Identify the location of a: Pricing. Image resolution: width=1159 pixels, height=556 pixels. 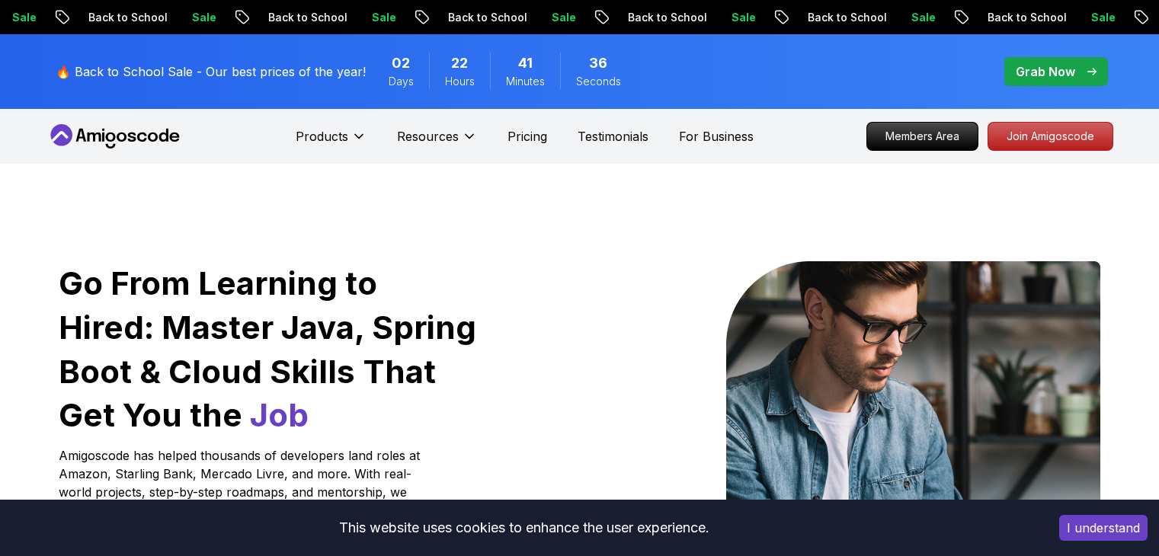
(527, 136).